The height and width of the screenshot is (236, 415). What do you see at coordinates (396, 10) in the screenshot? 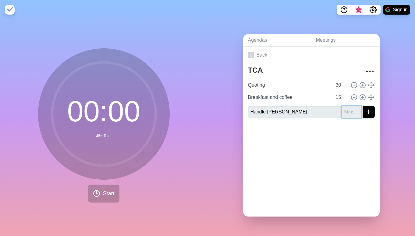
I see `button: Sign in` at bounding box center [396, 10].